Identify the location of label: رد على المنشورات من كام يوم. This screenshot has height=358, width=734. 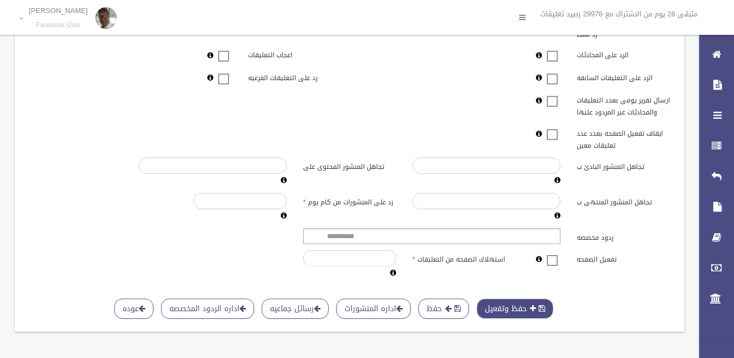
(349, 200).